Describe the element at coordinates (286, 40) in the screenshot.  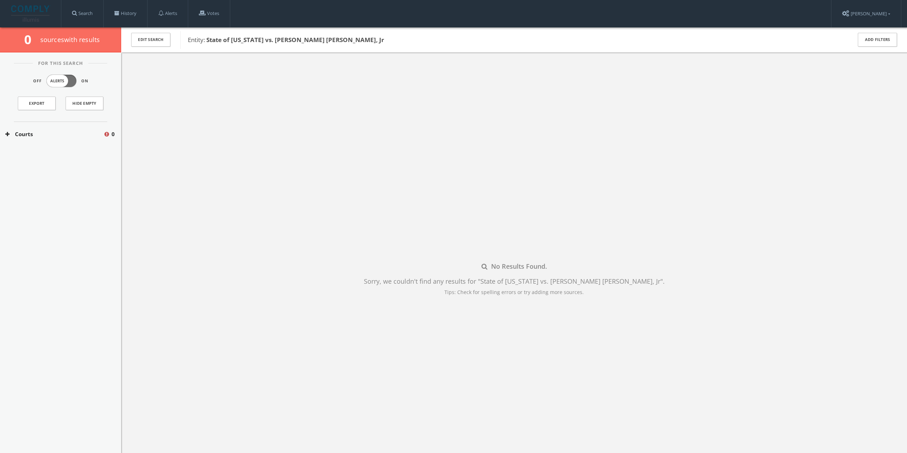
I see `span: Entity:` at that location.